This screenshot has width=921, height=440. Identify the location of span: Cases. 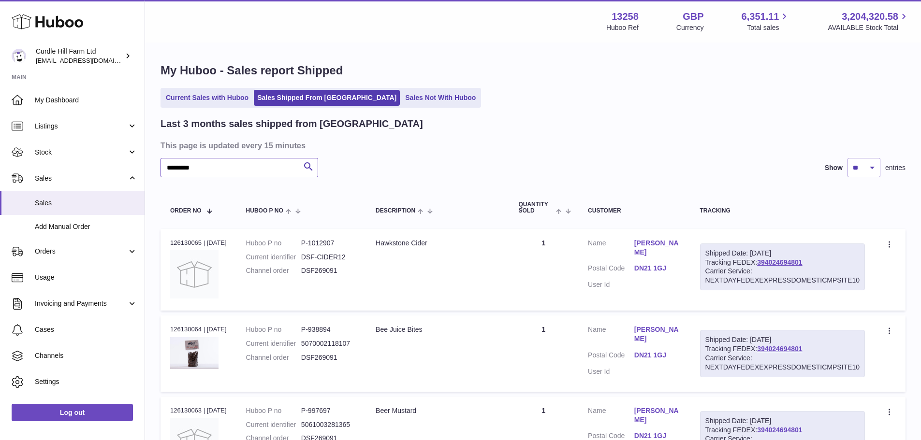
(86, 330).